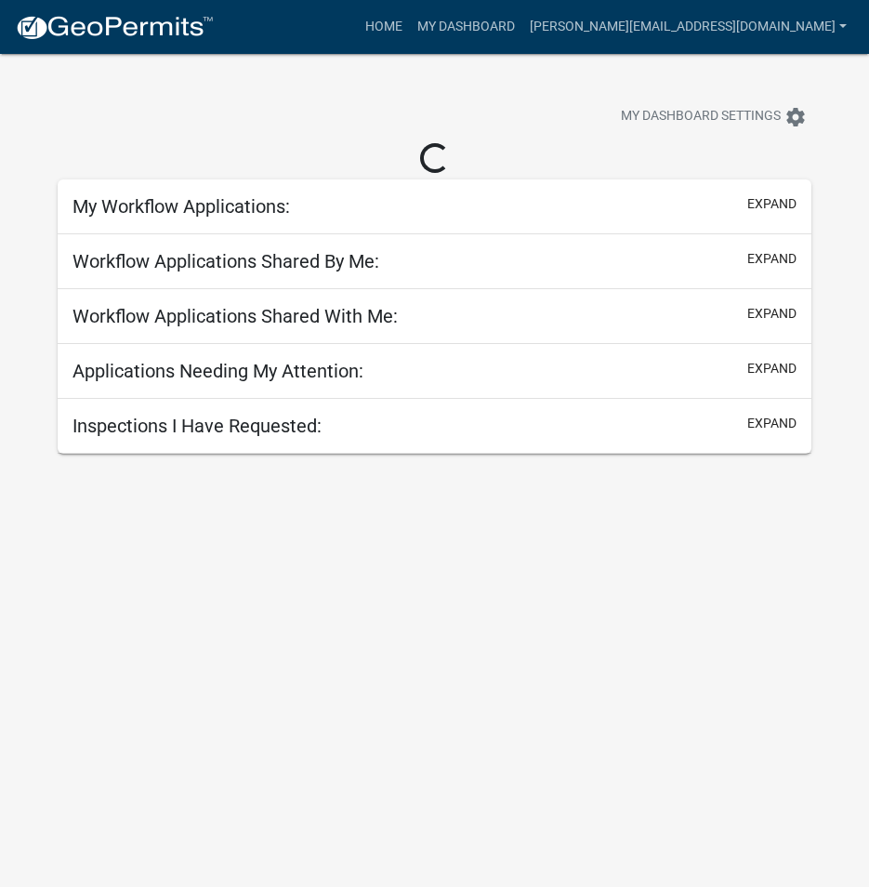 This screenshot has width=869, height=887. I want to click on h5: Workflow Applications Shared By Me:, so click(226, 261).